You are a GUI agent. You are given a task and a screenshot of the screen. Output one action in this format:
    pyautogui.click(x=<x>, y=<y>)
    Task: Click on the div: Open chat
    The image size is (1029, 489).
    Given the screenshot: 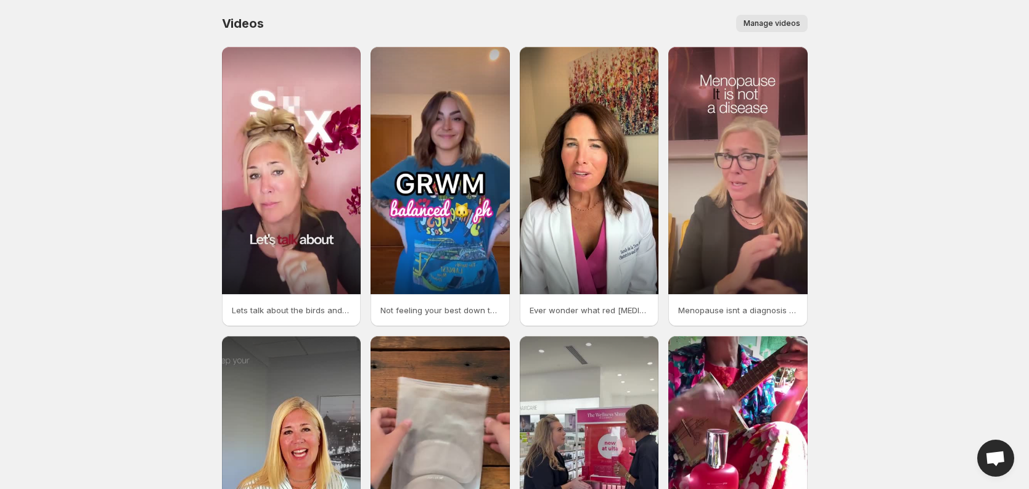 What is the action you would take?
    pyautogui.click(x=995, y=458)
    